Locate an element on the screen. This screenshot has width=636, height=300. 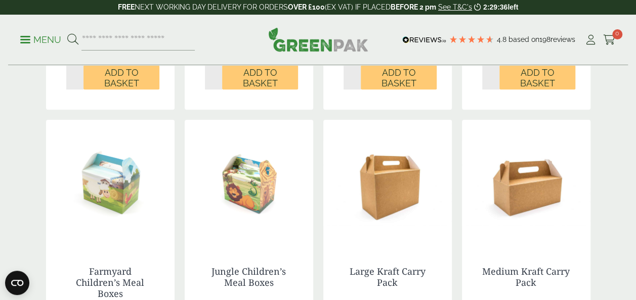
a: 0 is located at coordinates (609, 40).